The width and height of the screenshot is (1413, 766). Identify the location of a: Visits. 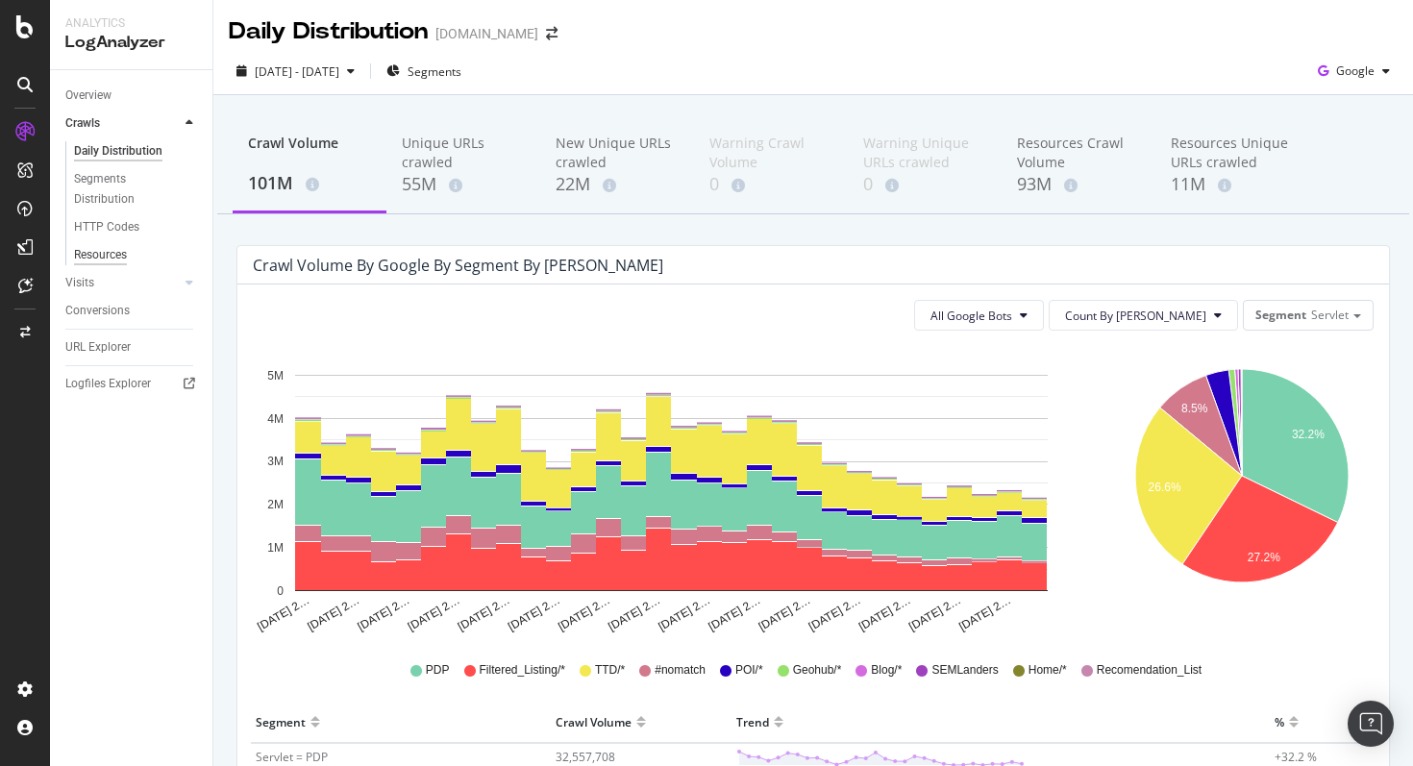
(122, 283).